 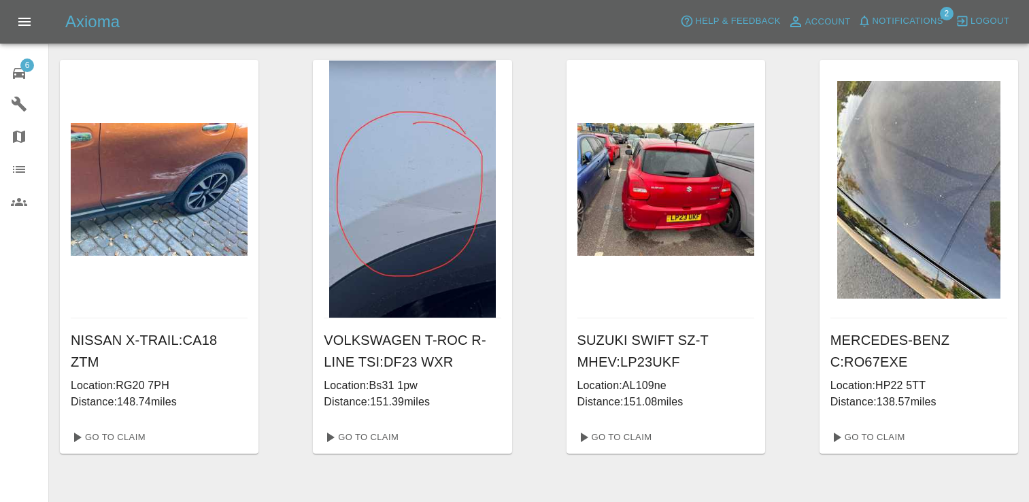 I want to click on p: Distance: 148.74 miles, so click(x=159, y=402).